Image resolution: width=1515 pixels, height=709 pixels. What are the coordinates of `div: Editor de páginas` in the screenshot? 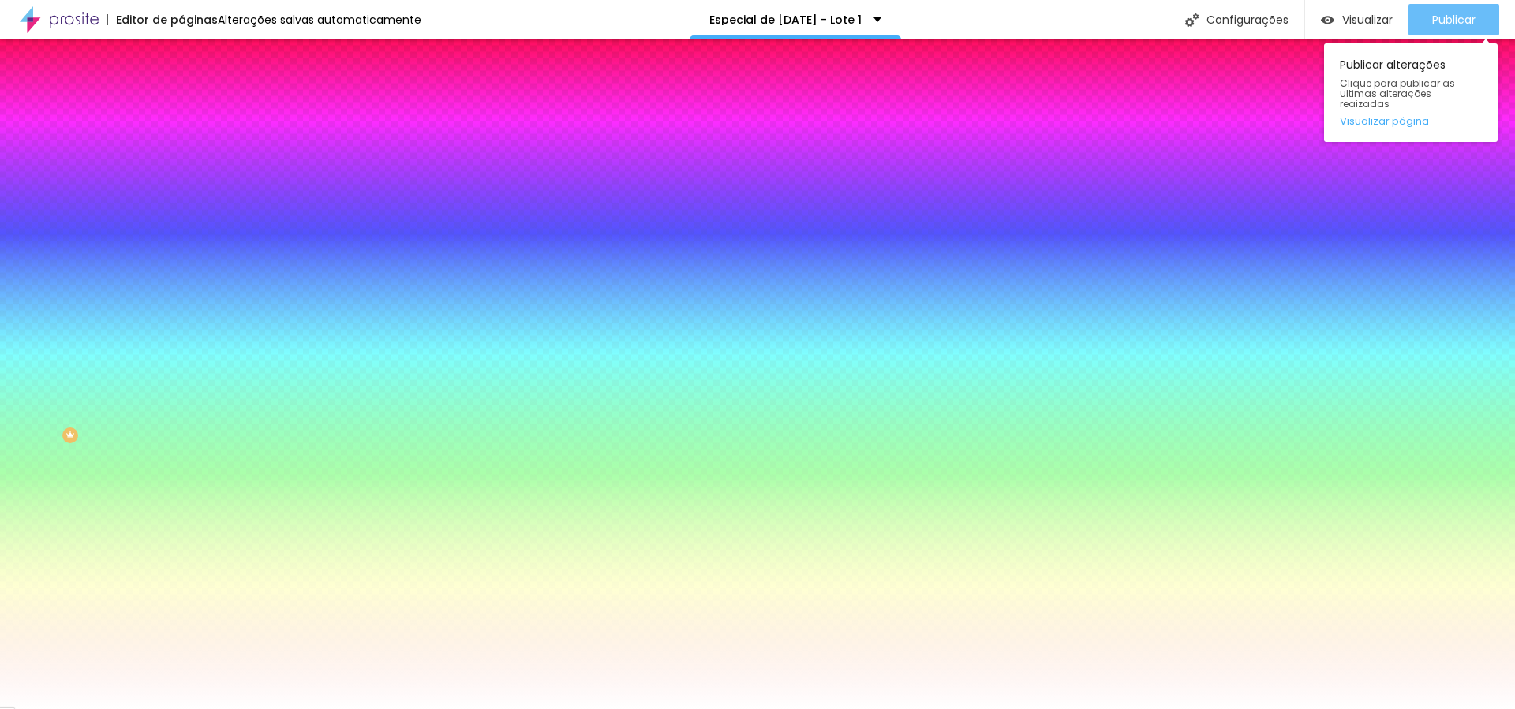 It's located at (162, 20).